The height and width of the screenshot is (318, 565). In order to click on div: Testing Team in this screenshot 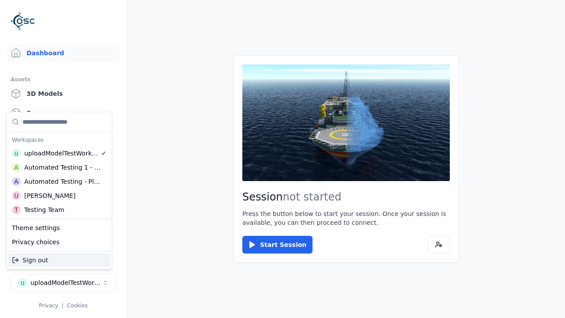, I will do `click(44, 210)`.